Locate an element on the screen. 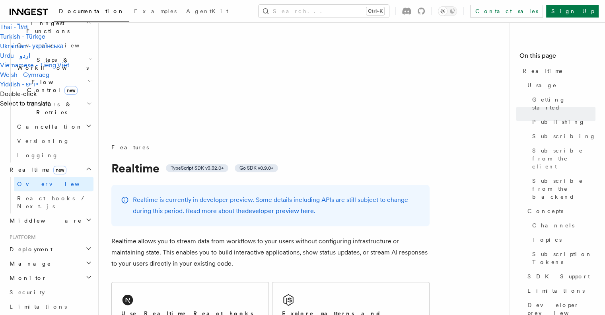 The image size is (605, 315). span: Publishing is located at coordinates (559, 122).